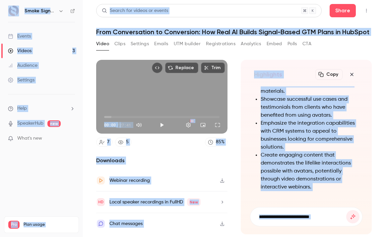 Image resolution: width=385 pixels, height=237 pixels. I want to click on a: 7, so click(104, 142).